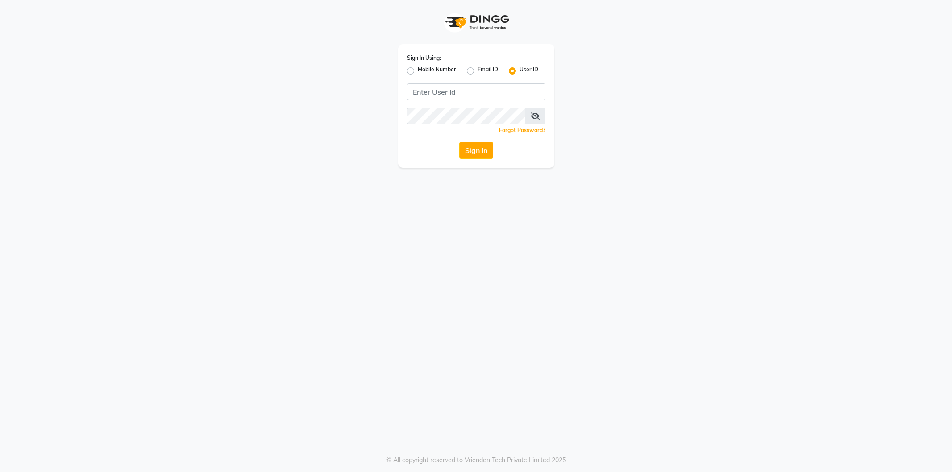 This screenshot has height=472, width=952. What do you see at coordinates (488, 71) in the screenshot?
I see `label: Email ID` at bounding box center [488, 71].